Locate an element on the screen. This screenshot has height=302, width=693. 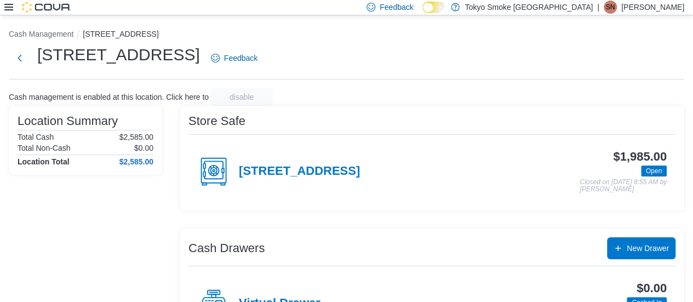
button: Next is located at coordinates (20, 58).